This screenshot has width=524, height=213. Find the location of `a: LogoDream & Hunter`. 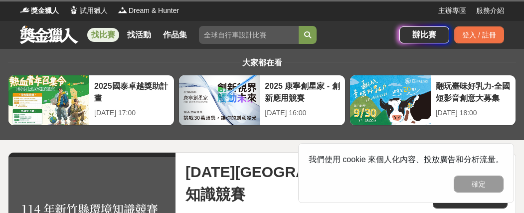

a: LogoDream & Hunter is located at coordinates (148, 10).